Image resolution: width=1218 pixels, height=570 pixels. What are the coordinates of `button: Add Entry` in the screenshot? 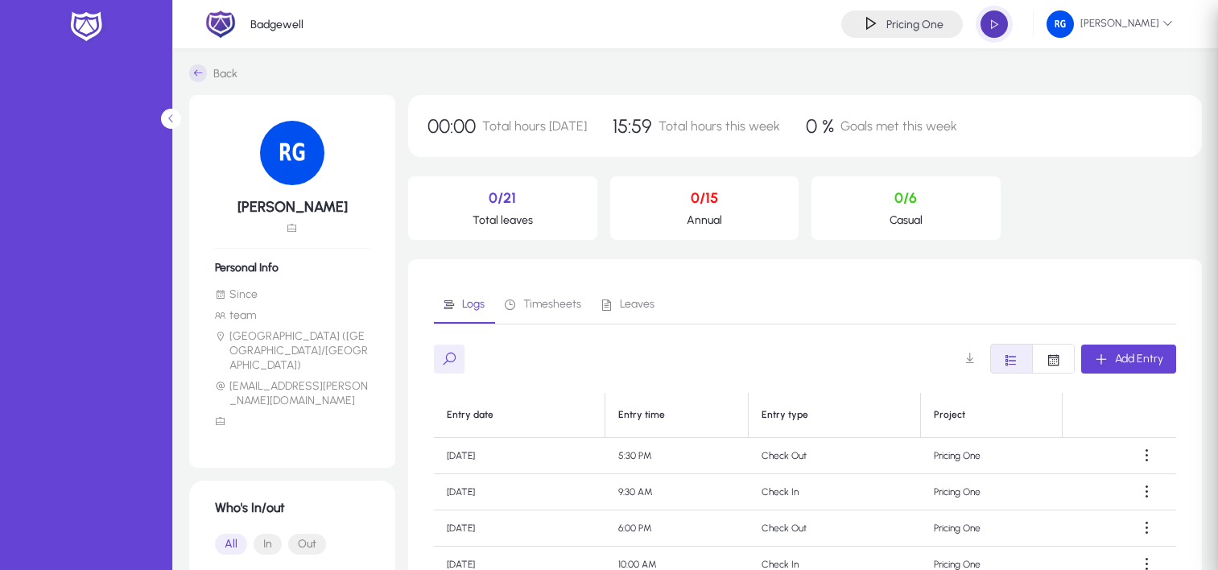 It's located at (1129, 359).